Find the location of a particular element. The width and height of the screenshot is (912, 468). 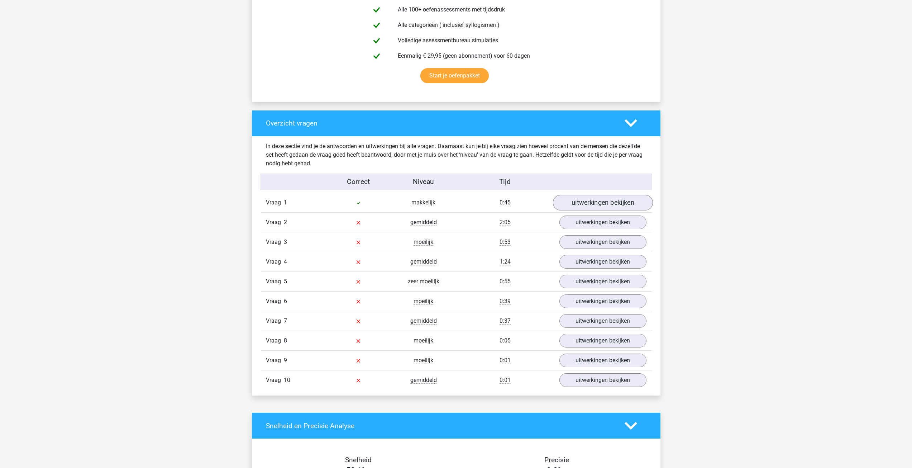

span: 1 is located at coordinates (285, 202).